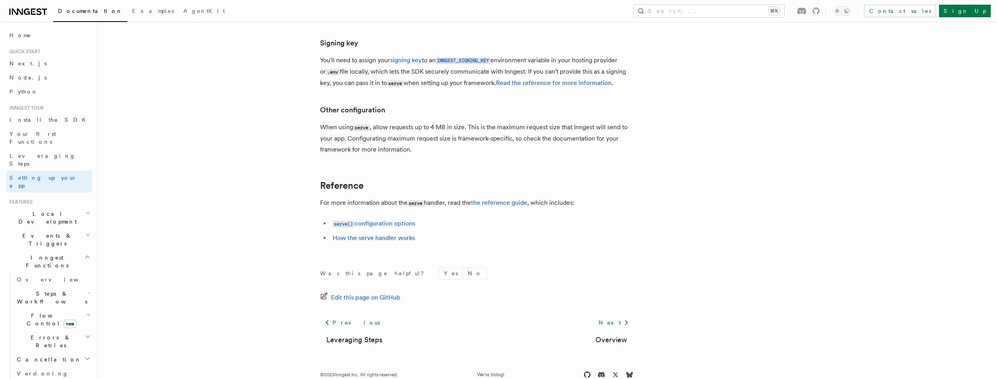 The height and width of the screenshot is (379, 997). I want to click on a: Contact sales, so click(900, 11).